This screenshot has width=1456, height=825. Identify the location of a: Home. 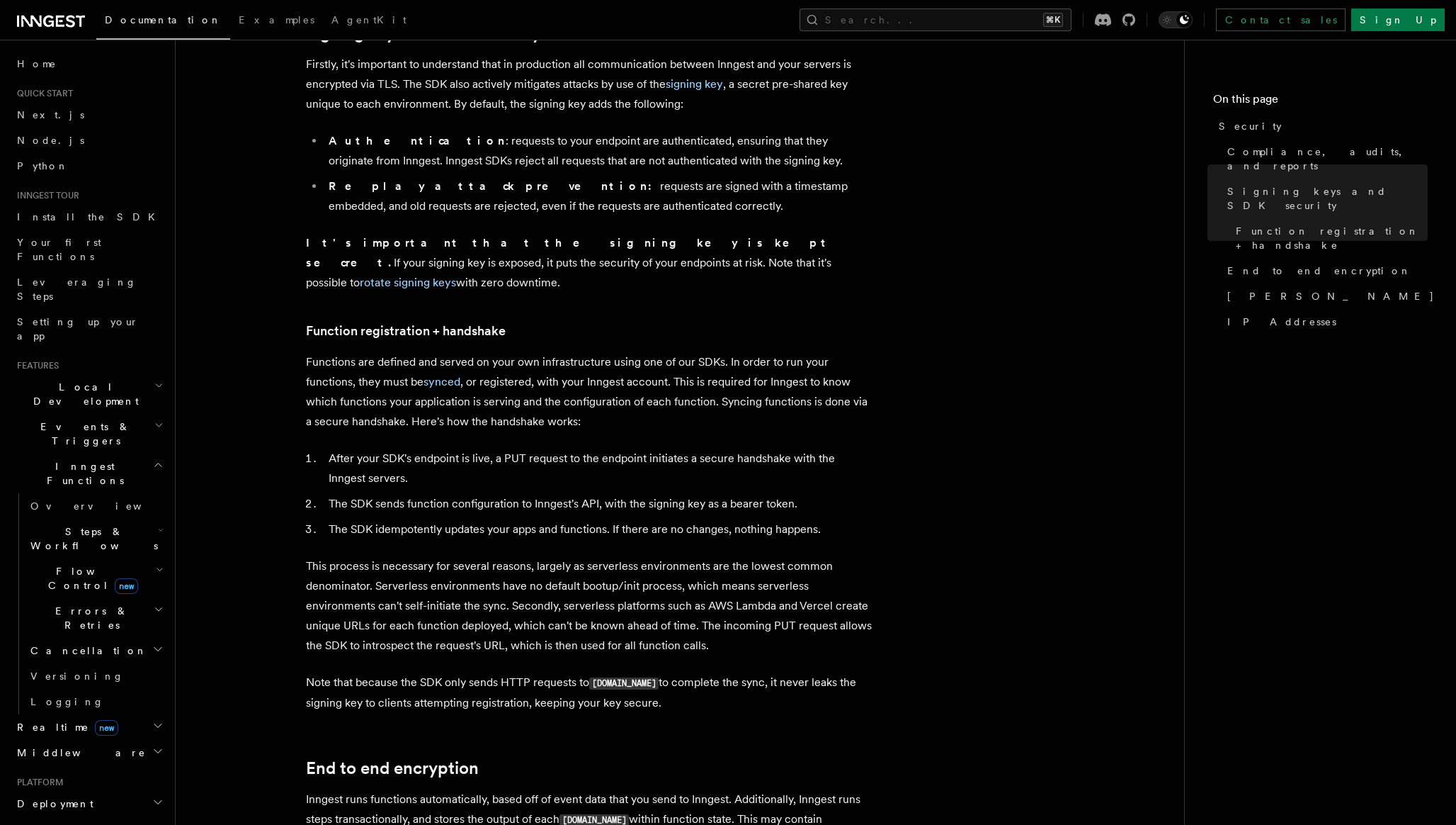
(88, 64).